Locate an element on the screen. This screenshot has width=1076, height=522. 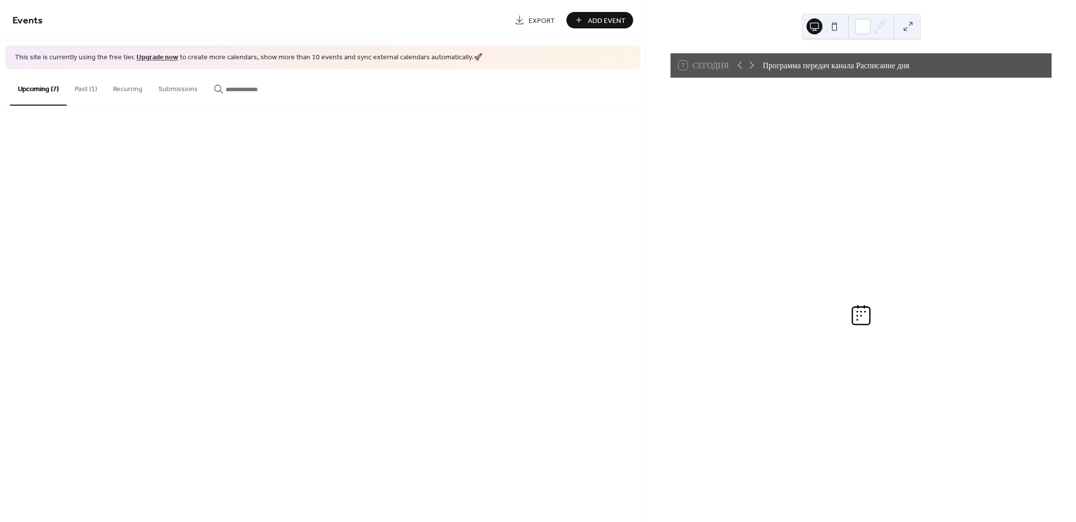
a: Upgrade now is located at coordinates (157, 57).